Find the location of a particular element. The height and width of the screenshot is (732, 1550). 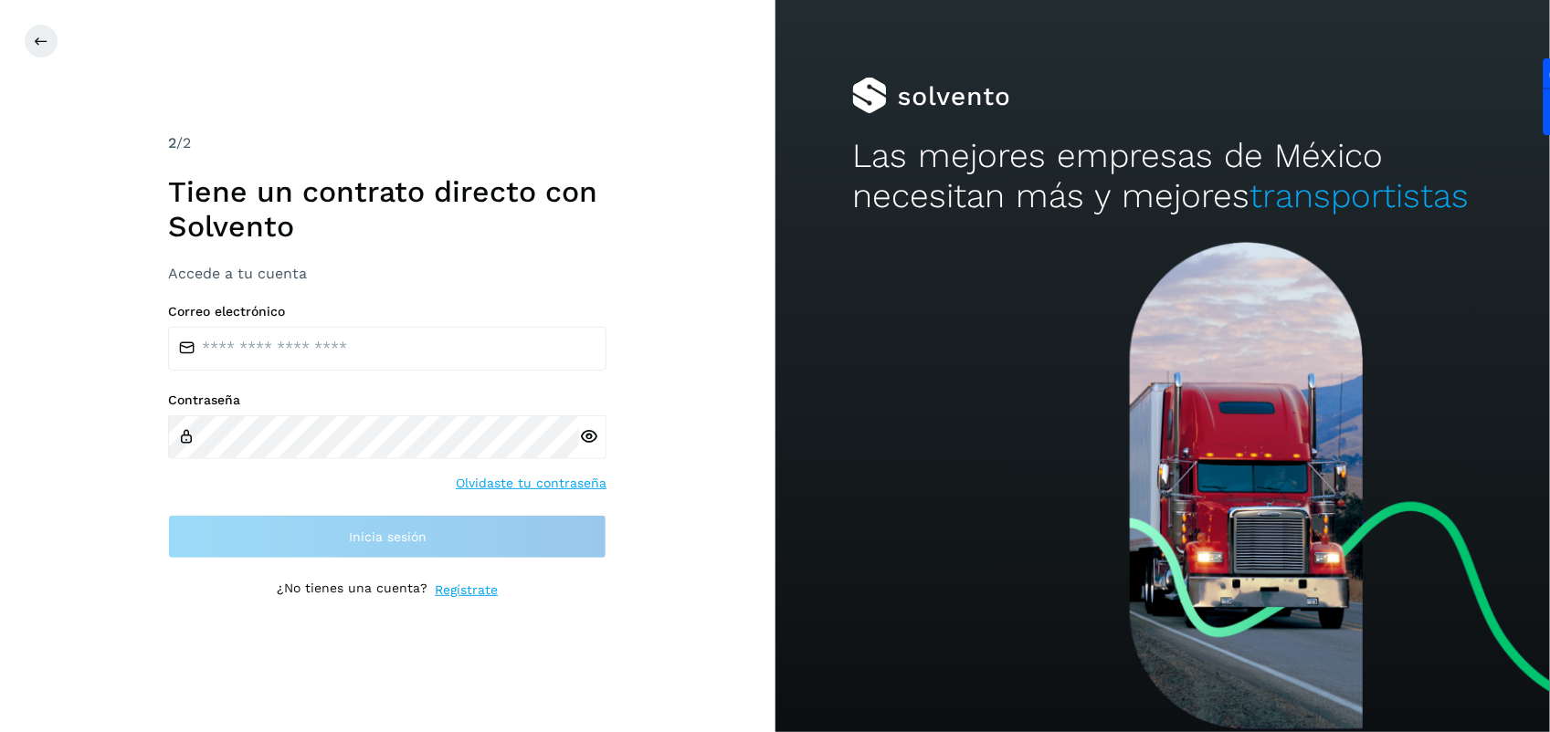

a: Olvidaste tu contraseña is located at coordinates (531, 483).